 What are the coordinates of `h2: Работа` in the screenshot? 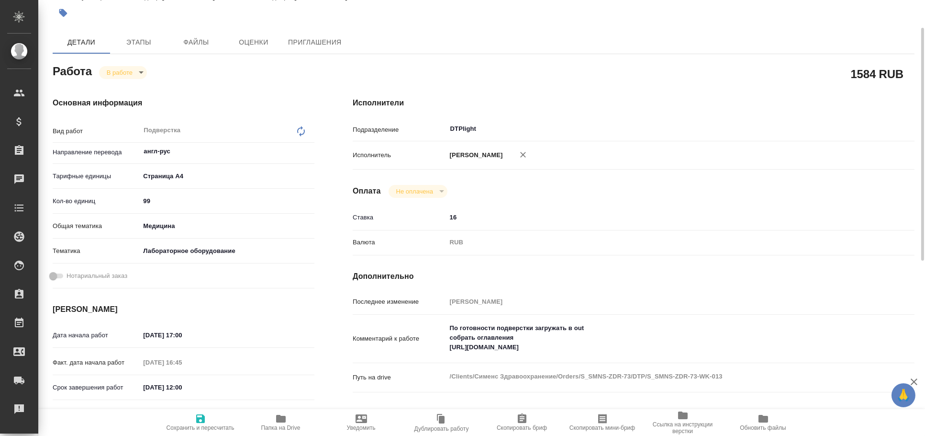 It's located at (72, 70).